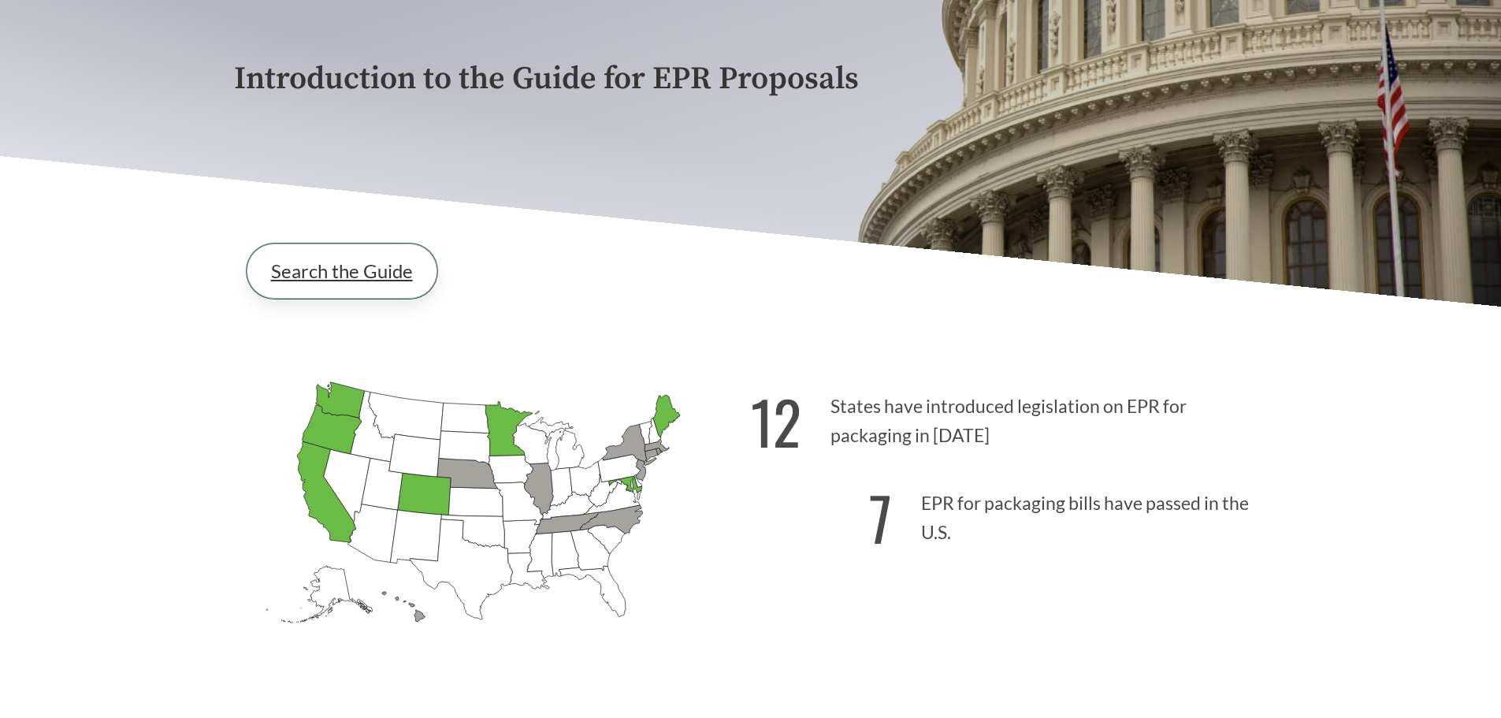  What do you see at coordinates (1009, 513) in the screenshot?
I see `p: EPR for packaging bills have passed in the U.S.` at bounding box center [1009, 513].